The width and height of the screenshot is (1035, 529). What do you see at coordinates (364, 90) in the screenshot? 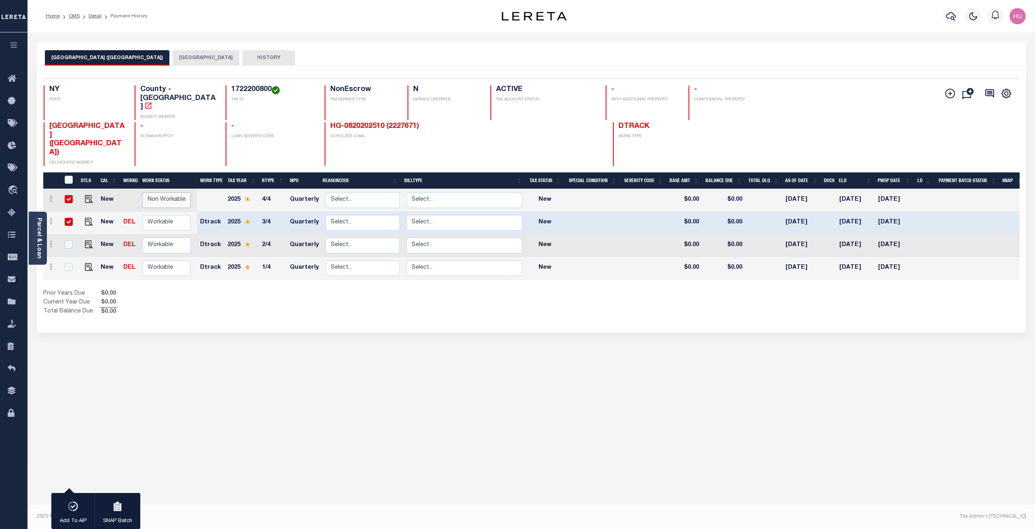
I see `h4: NonEscrow` at bounding box center [364, 90].